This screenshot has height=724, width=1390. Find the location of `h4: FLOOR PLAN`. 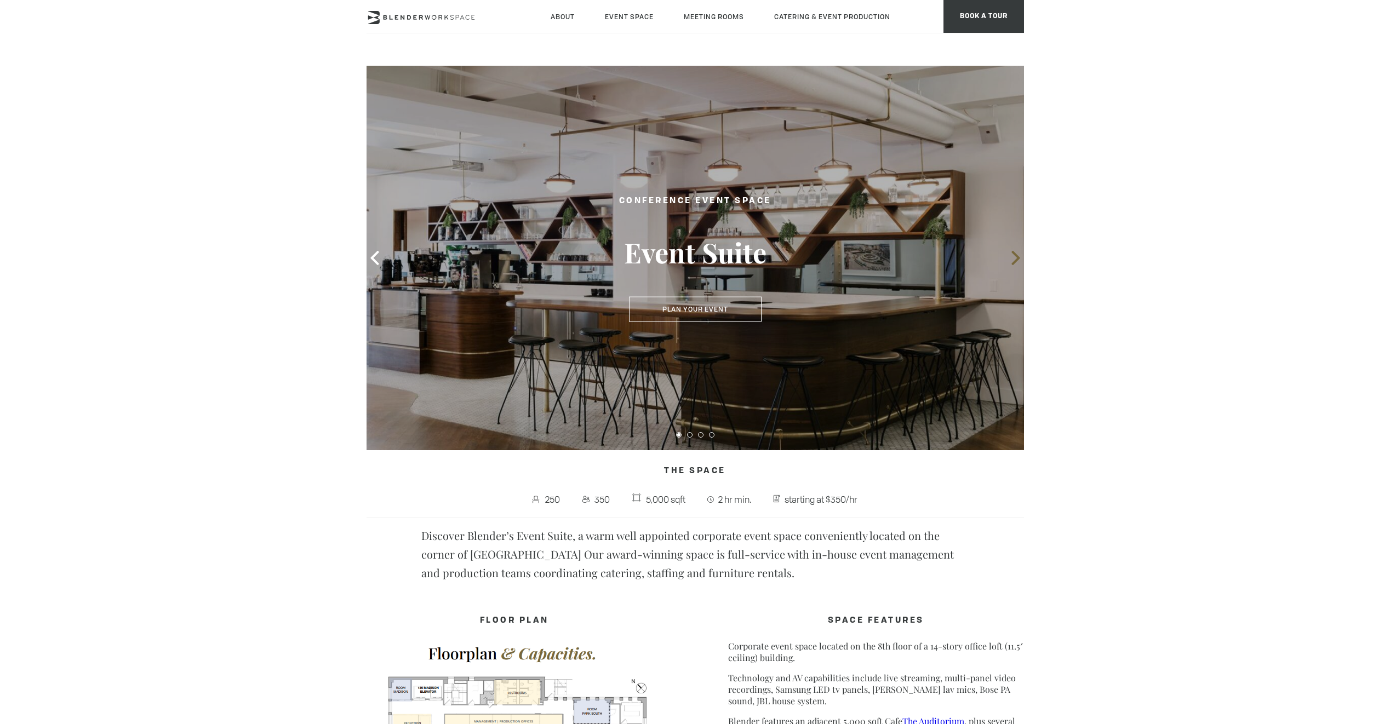

h4: FLOOR PLAN is located at coordinates (514, 621).